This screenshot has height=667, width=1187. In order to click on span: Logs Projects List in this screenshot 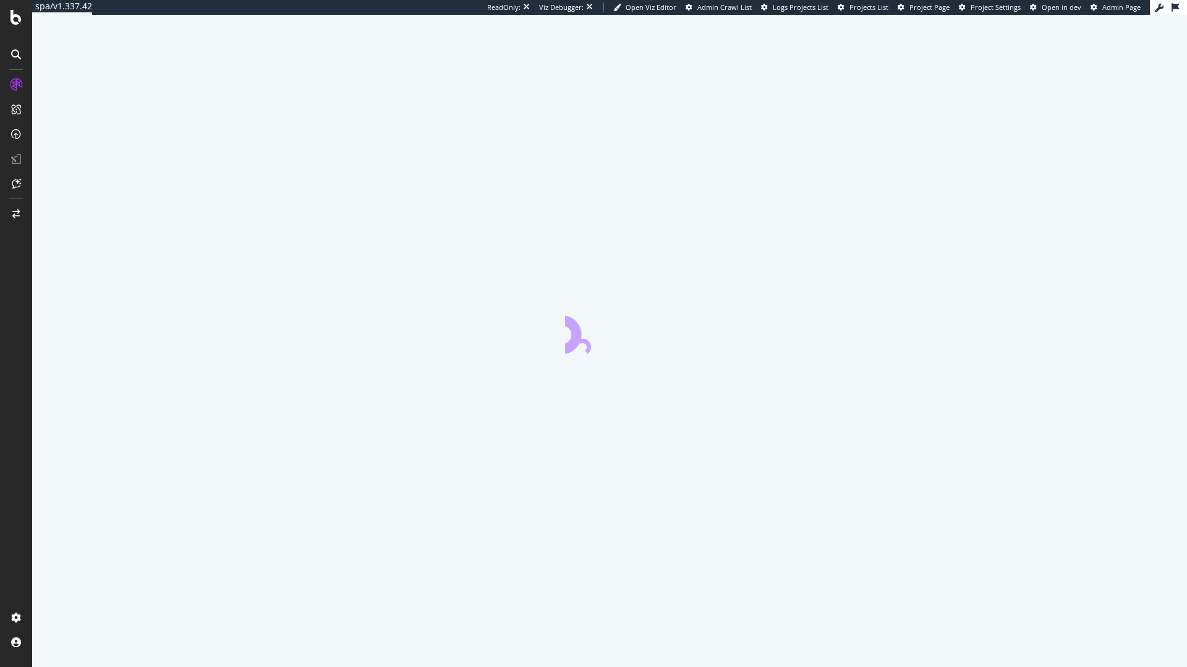, I will do `click(801, 7)`.